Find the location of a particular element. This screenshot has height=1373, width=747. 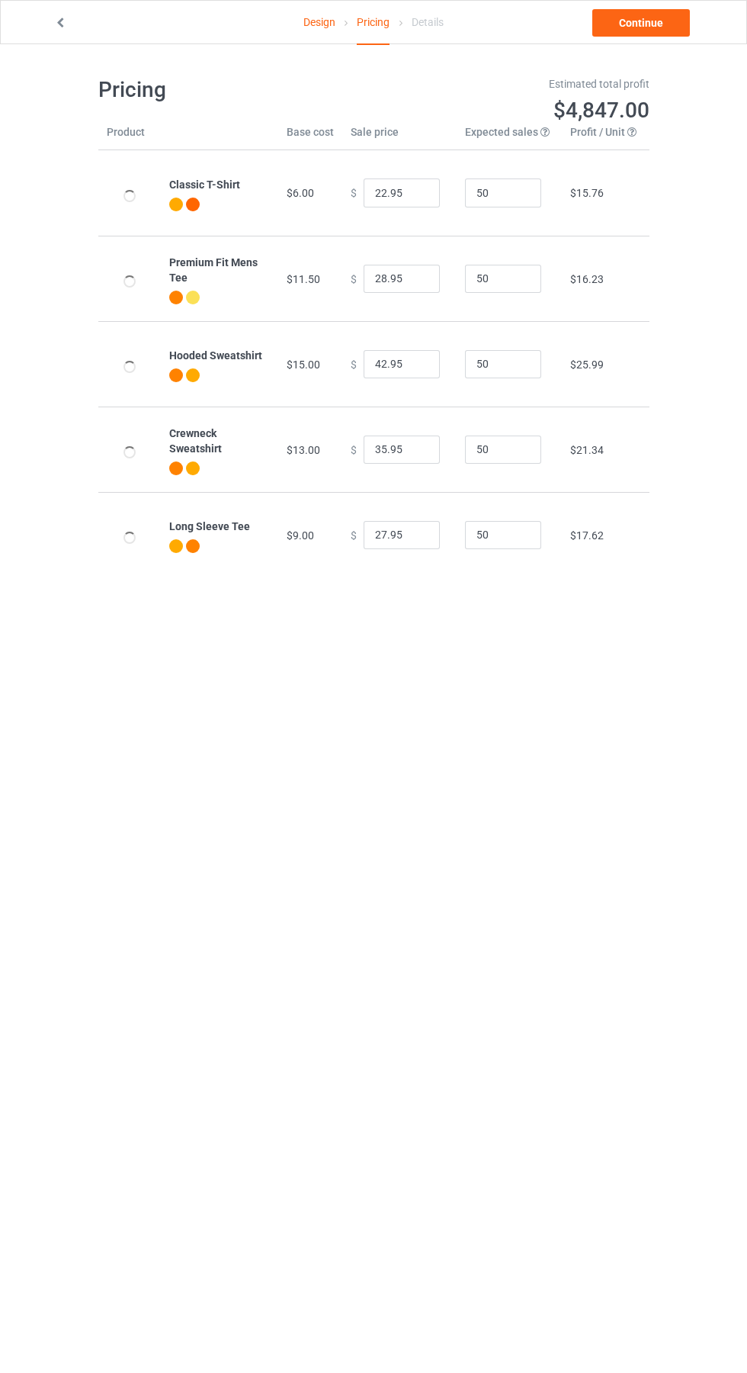

div: Pricing is located at coordinates (373, 23).